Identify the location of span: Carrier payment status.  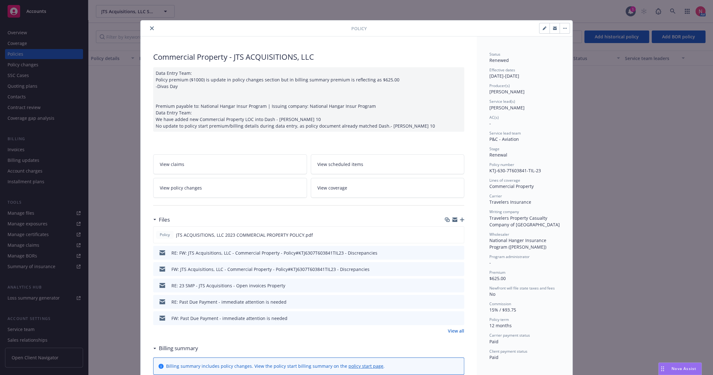
(510, 335).